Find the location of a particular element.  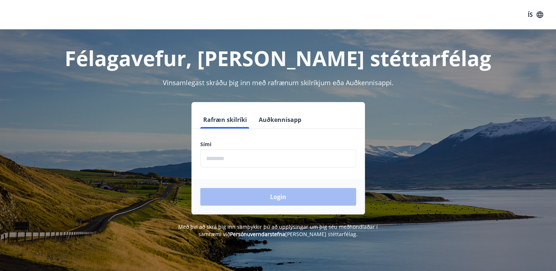

label: Sími is located at coordinates (278, 144).